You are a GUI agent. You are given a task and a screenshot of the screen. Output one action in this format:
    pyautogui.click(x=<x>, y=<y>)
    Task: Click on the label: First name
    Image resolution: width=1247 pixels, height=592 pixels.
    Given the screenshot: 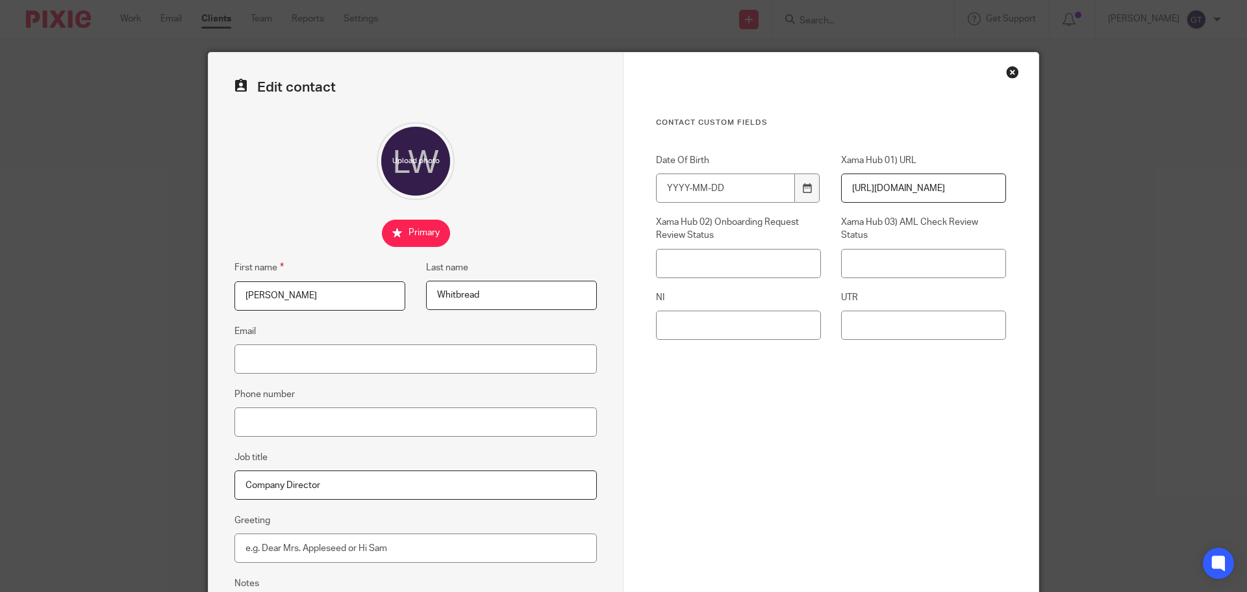 What is the action you would take?
    pyautogui.click(x=259, y=267)
    